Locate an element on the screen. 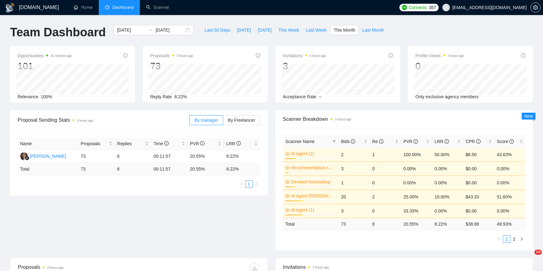 Image resolution: width=543 pixels, height=271 pixels. span: New is located at coordinates (529, 116).